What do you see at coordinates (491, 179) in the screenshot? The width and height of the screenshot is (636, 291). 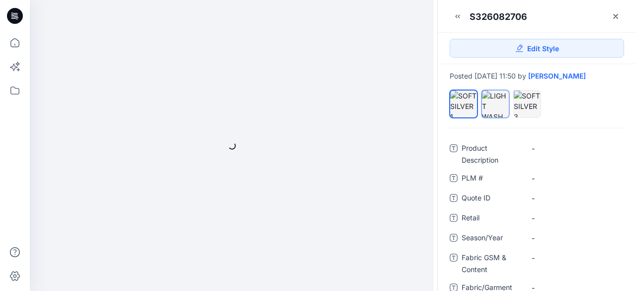 I see `span: PLM #` at bounding box center [491, 179].